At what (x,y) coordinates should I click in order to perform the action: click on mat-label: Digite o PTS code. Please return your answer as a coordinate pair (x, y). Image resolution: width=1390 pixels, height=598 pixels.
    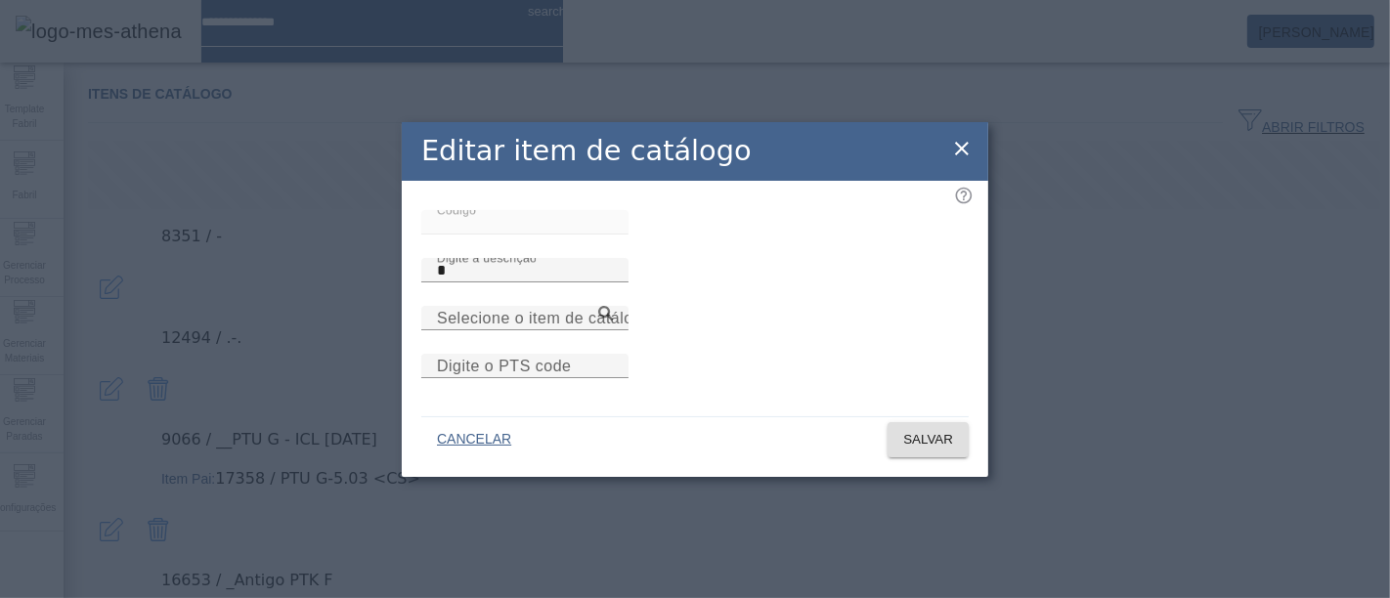
    Looking at the image, I should click on (504, 365).